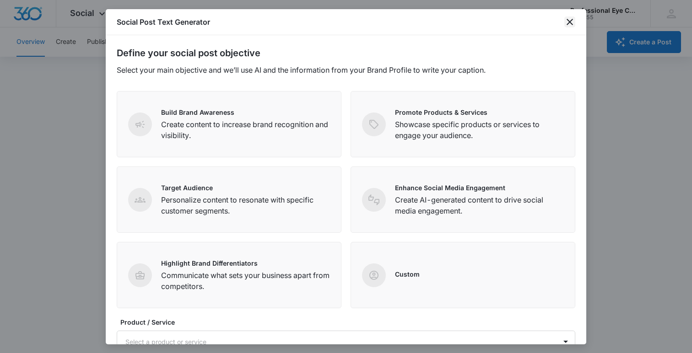  I want to click on p: Enhance Social Media Engagement, so click(479, 188).